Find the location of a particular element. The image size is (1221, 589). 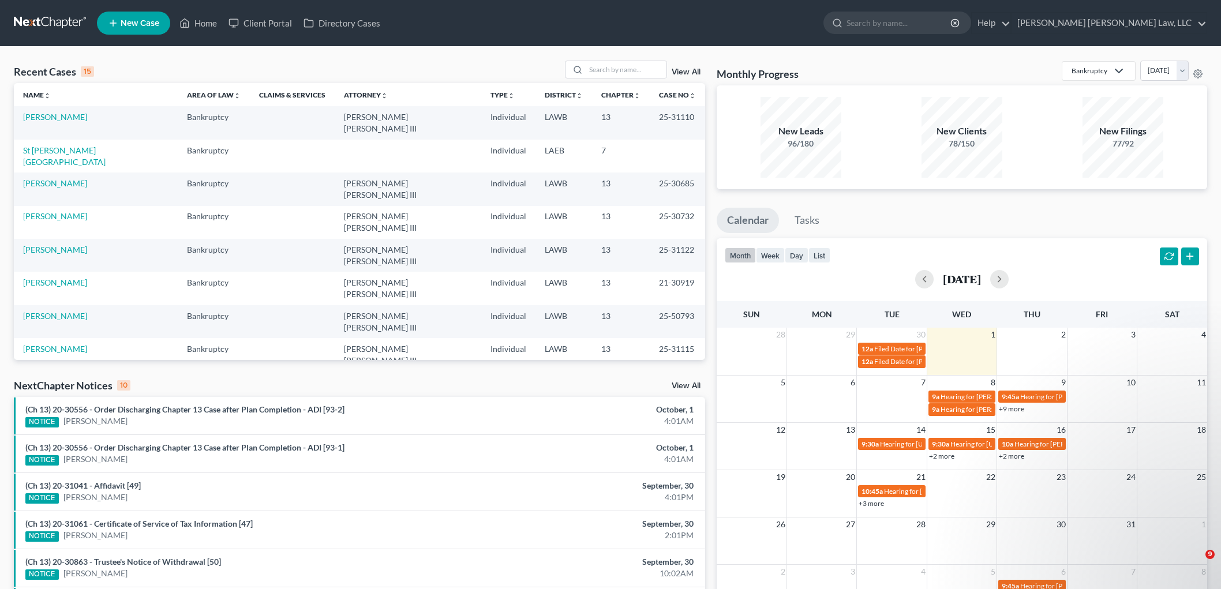

td: 25-31115 is located at coordinates (677, 354).